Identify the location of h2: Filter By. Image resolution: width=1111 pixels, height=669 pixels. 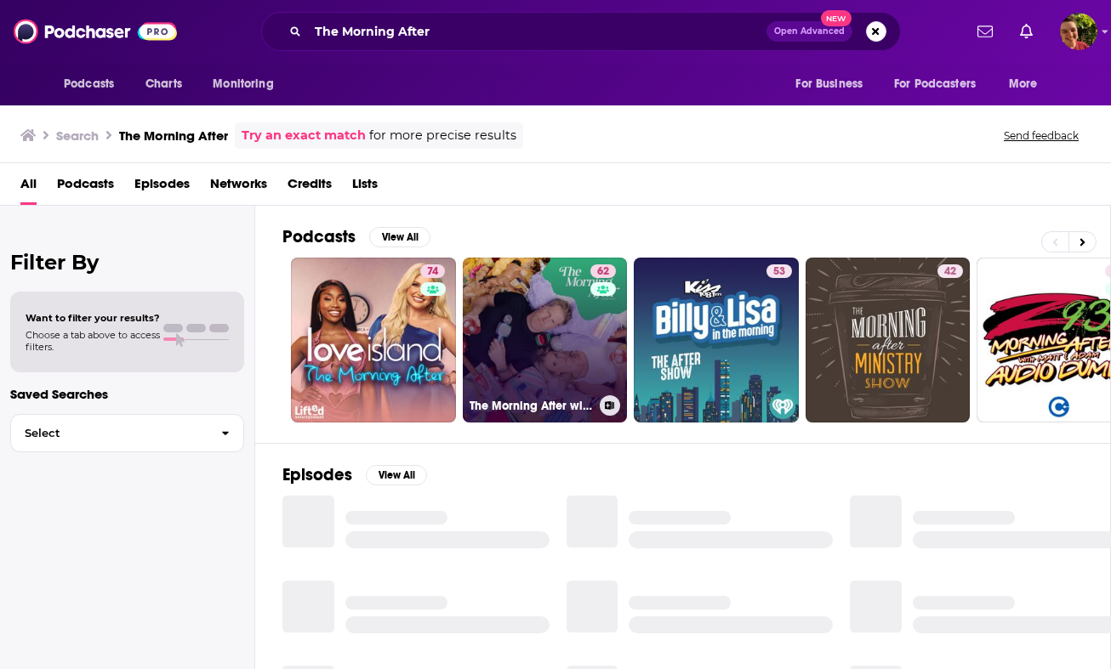
(127, 262).